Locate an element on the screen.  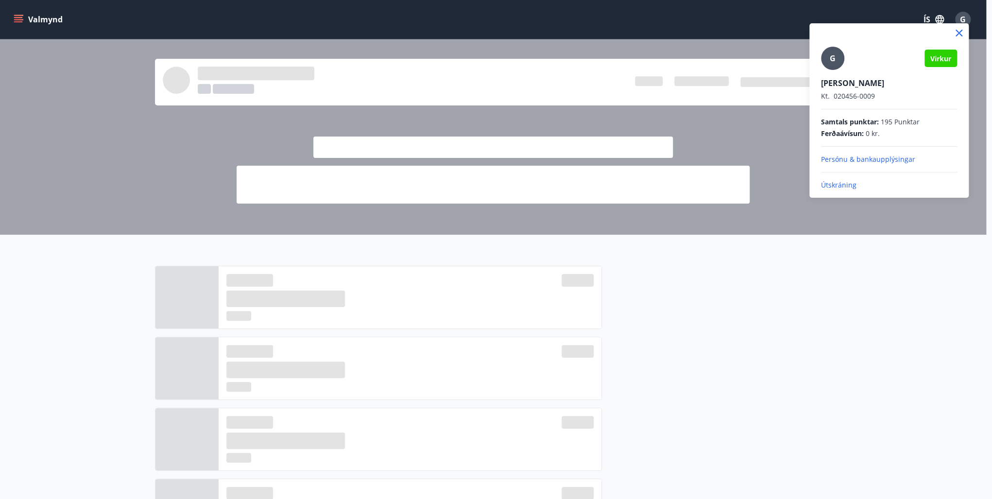
span: 0 kr. is located at coordinates (873, 134).